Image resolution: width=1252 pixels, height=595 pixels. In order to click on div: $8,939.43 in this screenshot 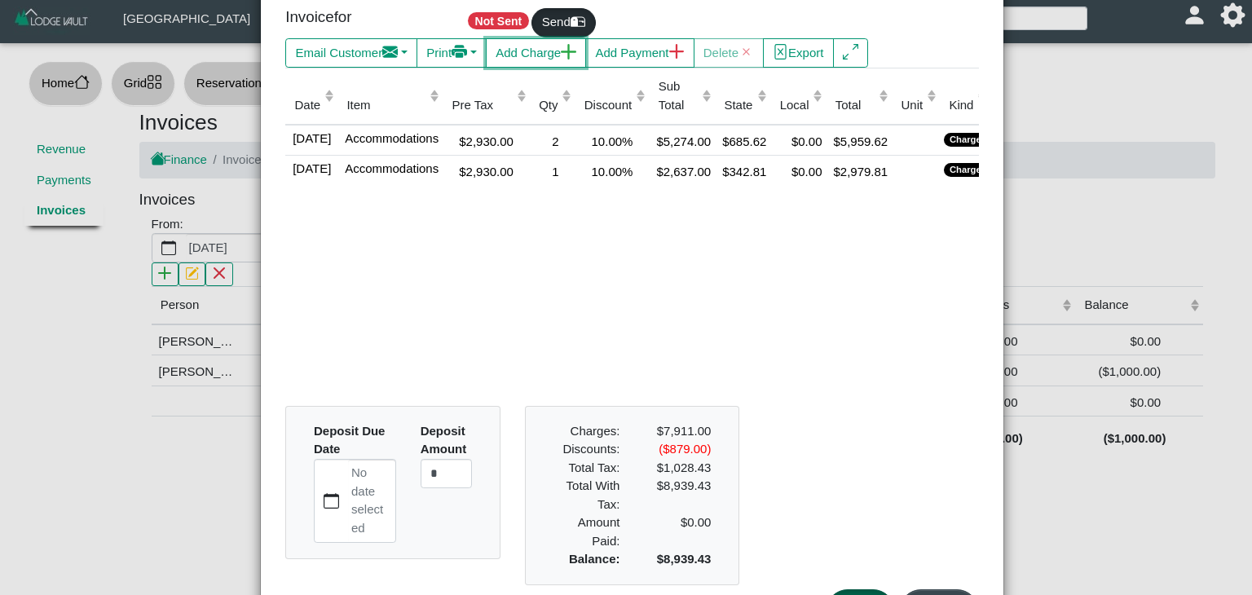, I will do `click(677, 495)`.